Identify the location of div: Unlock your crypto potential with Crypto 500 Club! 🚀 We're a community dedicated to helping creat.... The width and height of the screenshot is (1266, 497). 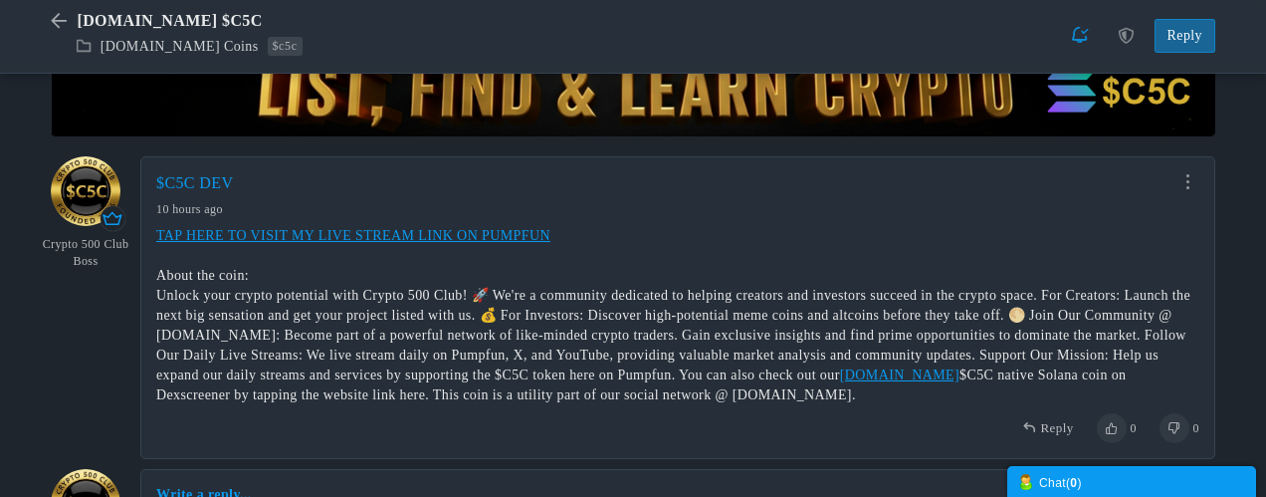
(678, 345).